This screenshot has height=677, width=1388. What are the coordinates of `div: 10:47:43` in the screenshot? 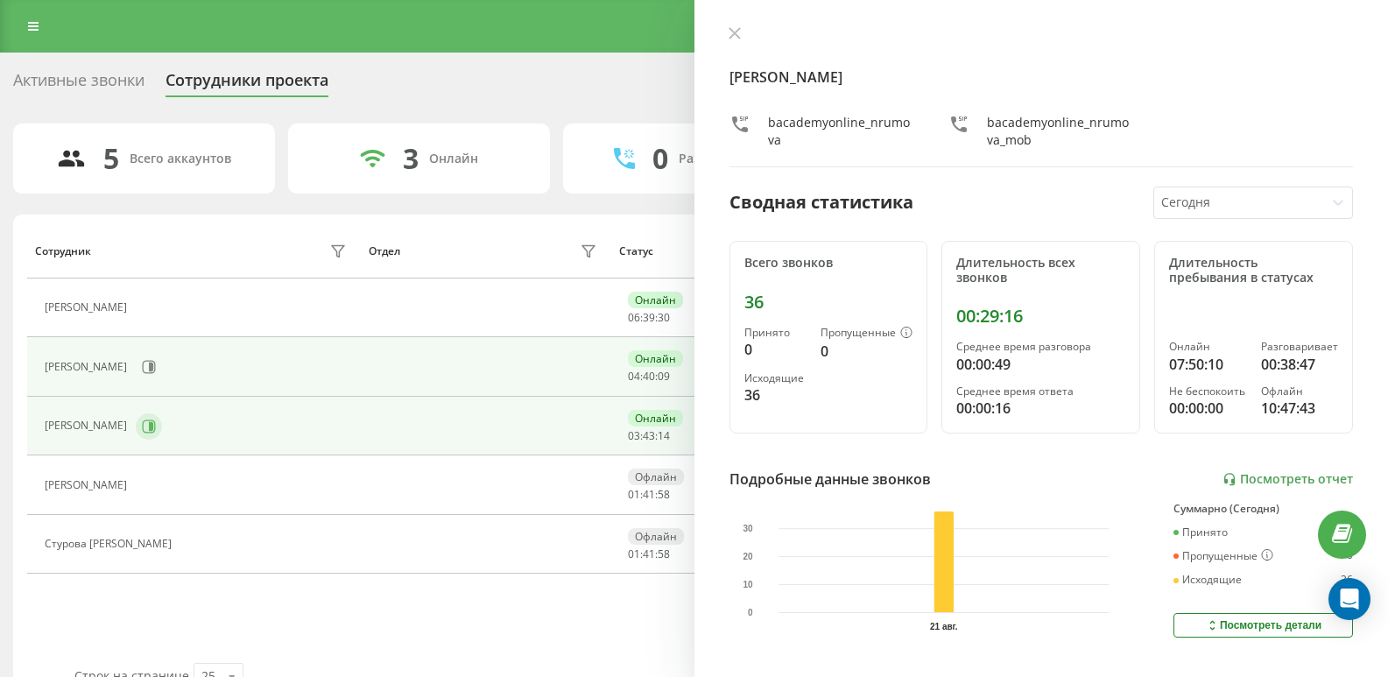 It's located at (1300, 408).